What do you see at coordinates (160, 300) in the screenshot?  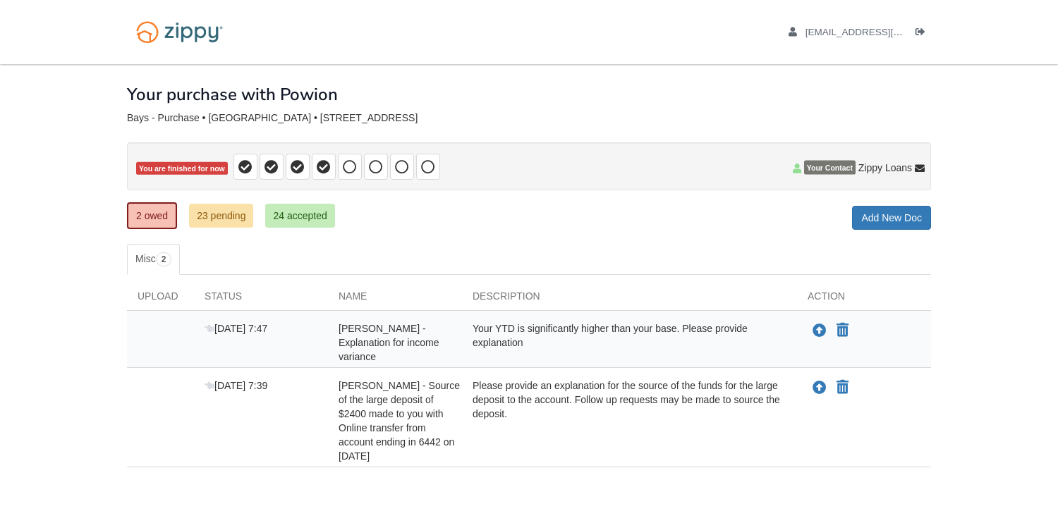 I see `div: Upload` at bounding box center [160, 300].